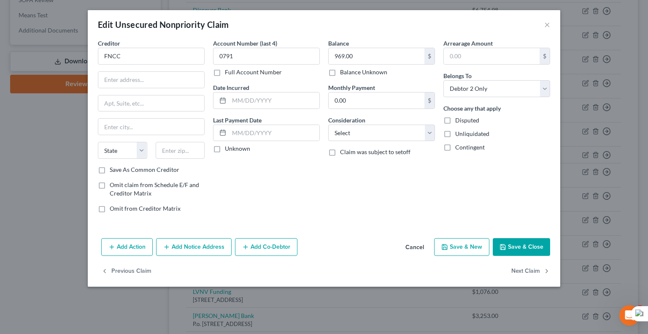 The image size is (648, 334). What do you see at coordinates (145, 208) in the screenshot?
I see `span: Omit from Creditor Matrix` at bounding box center [145, 208].